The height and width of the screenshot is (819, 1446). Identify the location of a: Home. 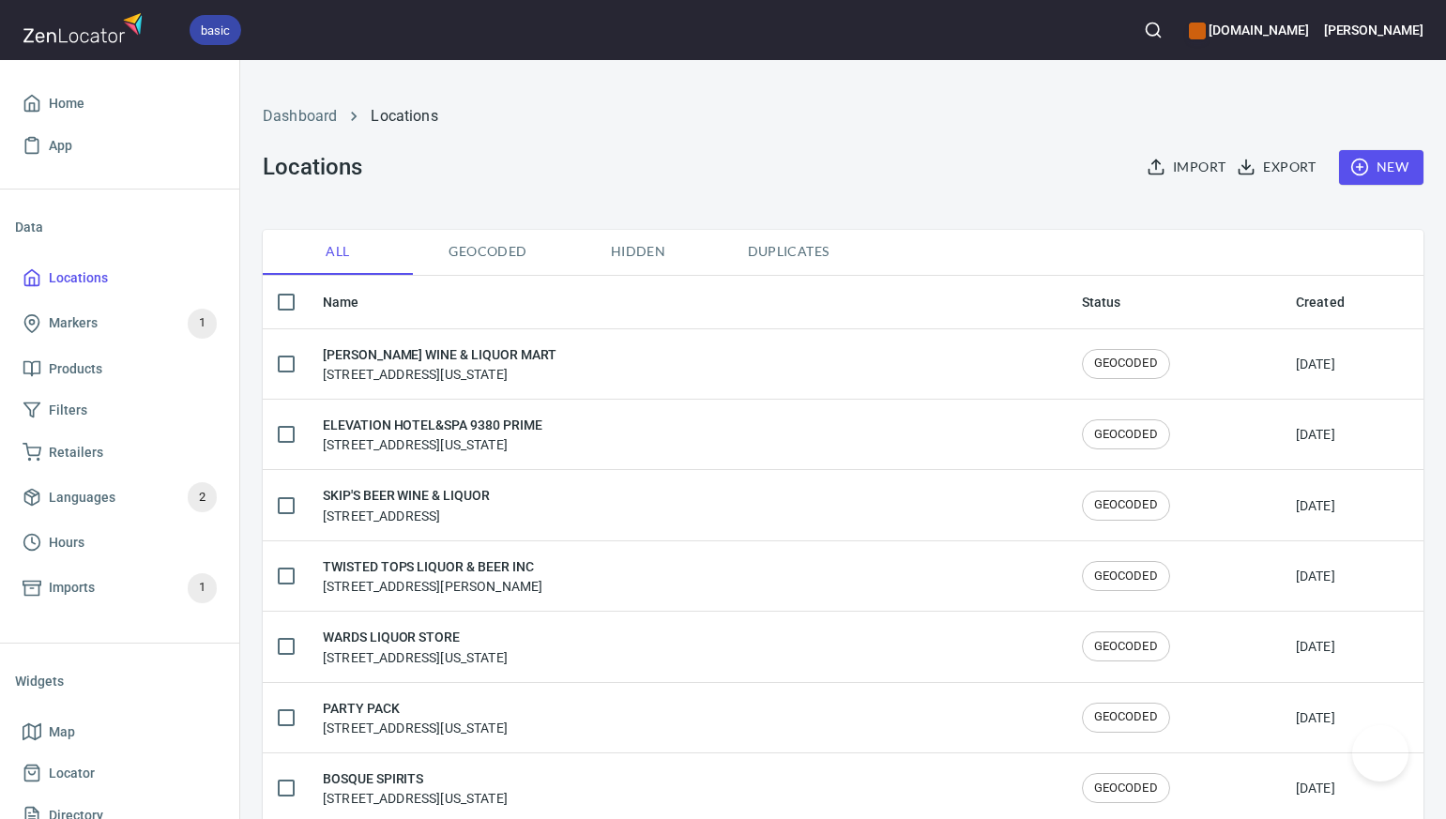
(119, 103).